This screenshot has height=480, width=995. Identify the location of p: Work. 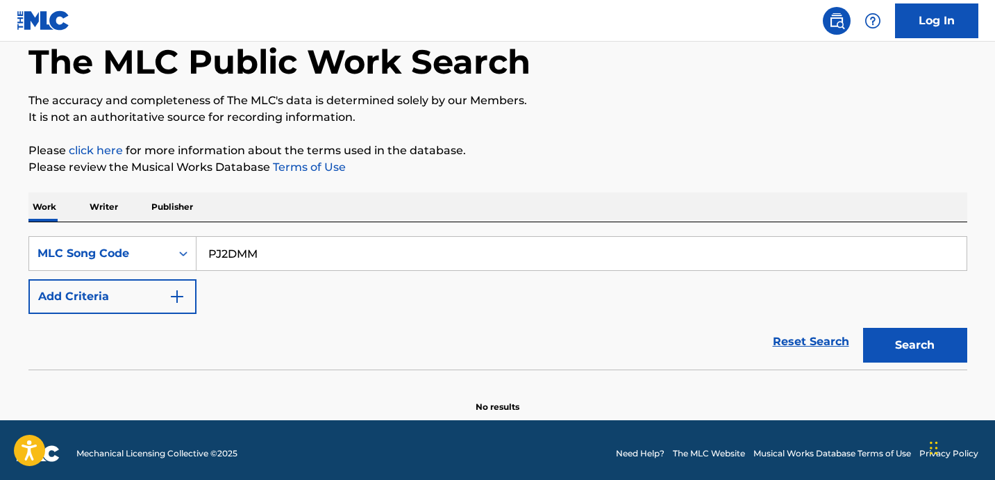
(44, 207).